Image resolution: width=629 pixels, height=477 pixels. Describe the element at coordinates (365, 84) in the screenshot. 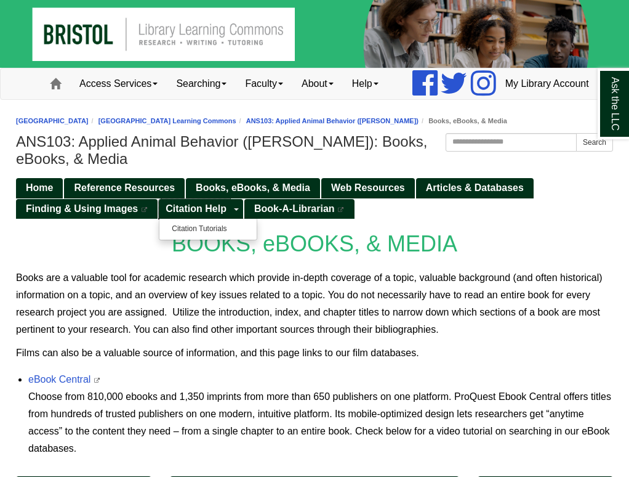

I see `a: Help` at that location.